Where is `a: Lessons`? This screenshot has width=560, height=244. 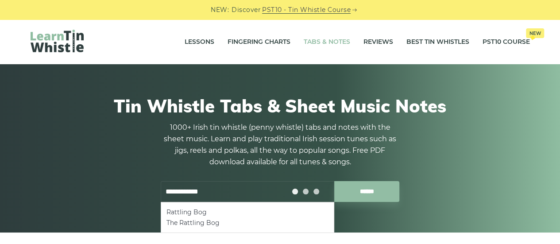 a: Lessons is located at coordinates (199, 42).